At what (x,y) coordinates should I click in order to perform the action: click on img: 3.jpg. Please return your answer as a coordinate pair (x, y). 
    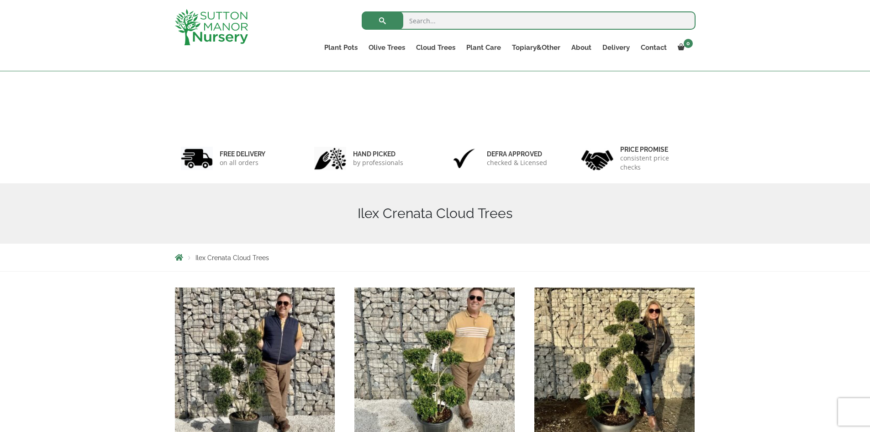
    Looking at the image, I should click on (464, 158).